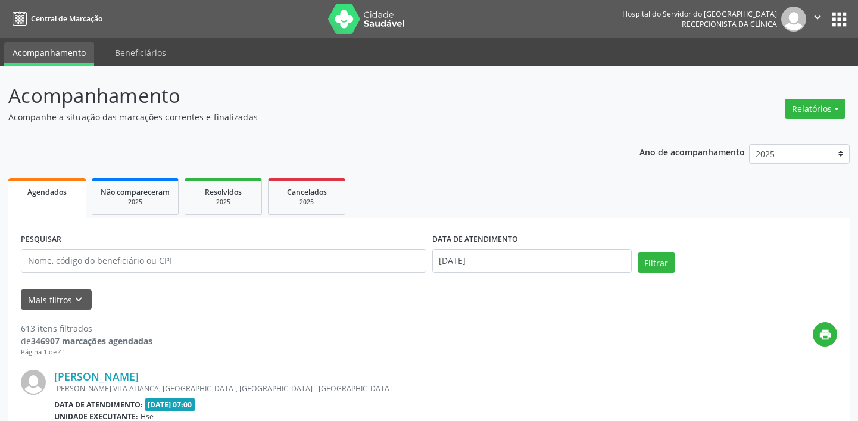  I want to click on button: apps, so click(839, 19).